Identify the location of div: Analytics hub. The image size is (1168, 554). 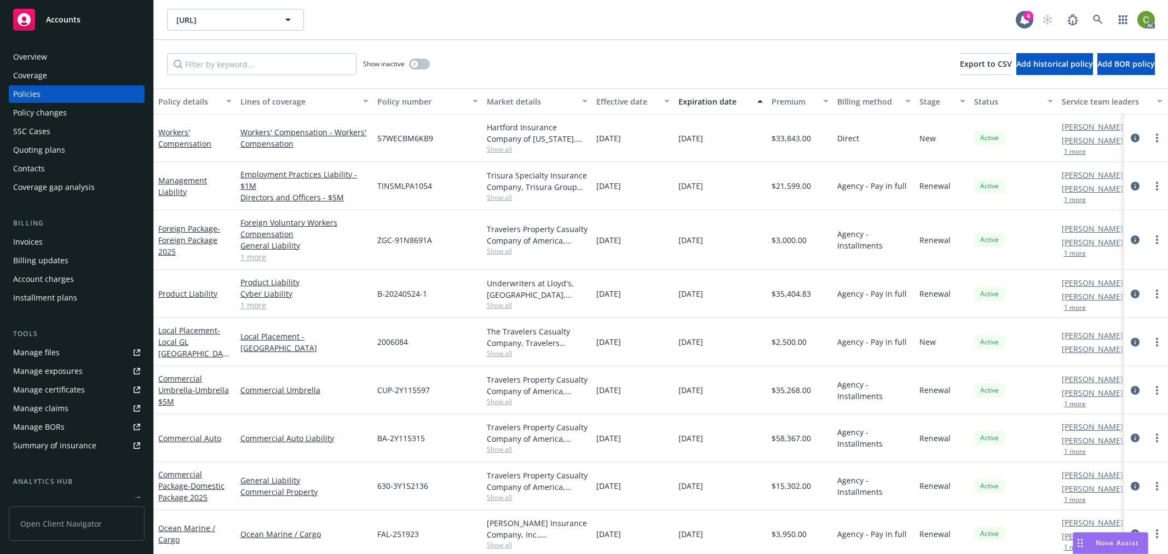
(77, 482).